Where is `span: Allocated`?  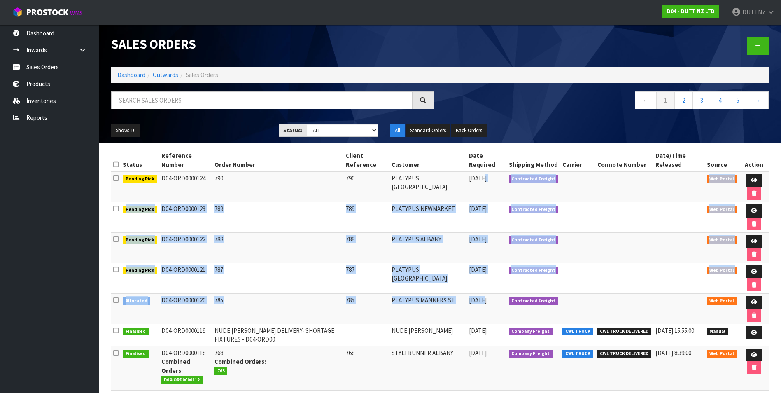
span: Allocated is located at coordinates (136, 301).